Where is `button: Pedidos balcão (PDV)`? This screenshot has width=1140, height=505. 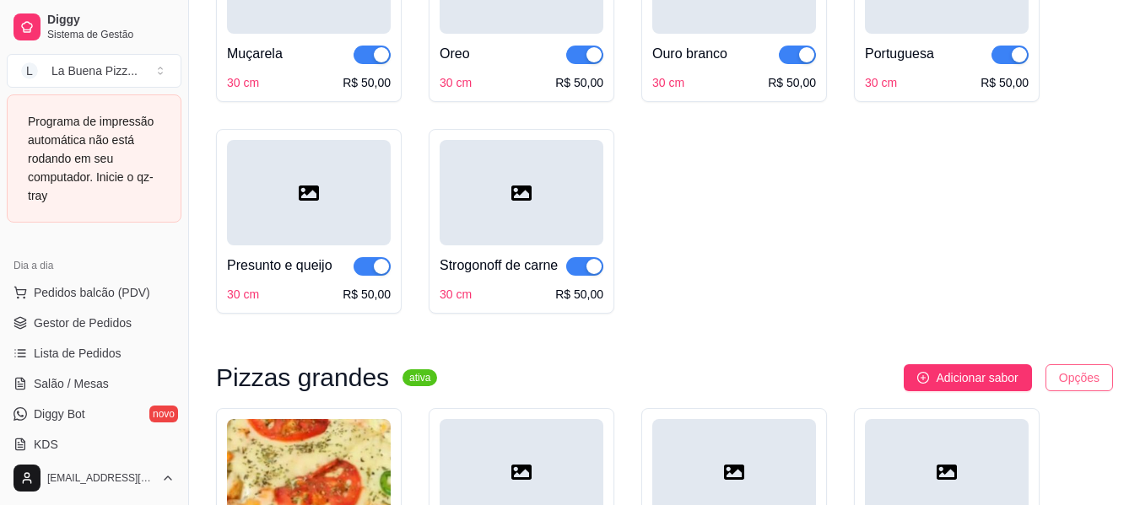
button: Pedidos balcão (PDV) is located at coordinates (94, 293).